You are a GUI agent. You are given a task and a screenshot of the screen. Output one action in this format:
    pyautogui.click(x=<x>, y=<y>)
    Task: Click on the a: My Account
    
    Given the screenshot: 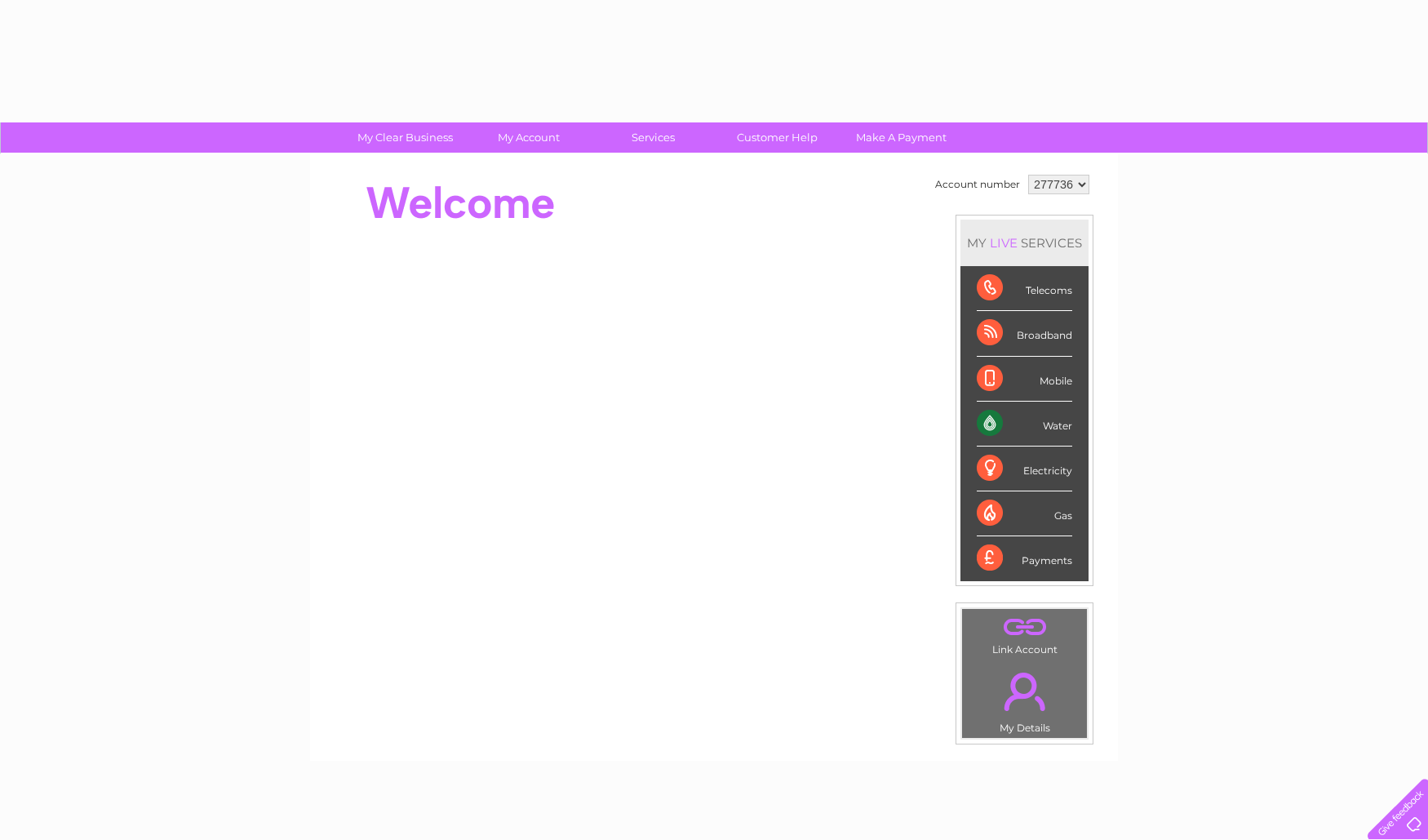 What is the action you would take?
    pyautogui.click(x=529, y=137)
    